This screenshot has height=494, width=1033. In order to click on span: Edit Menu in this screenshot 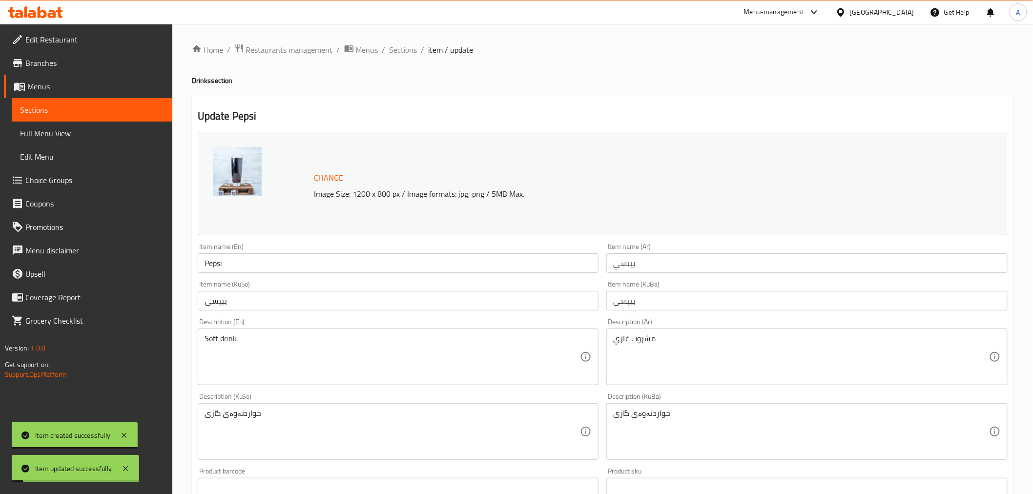, I will do `click(92, 157)`.